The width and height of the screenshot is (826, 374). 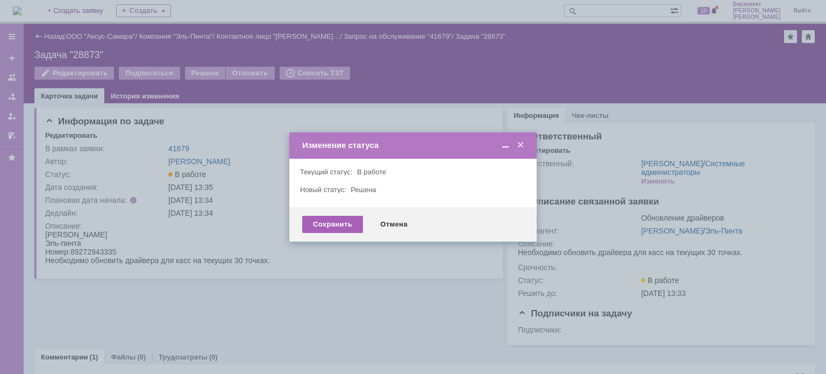 What do you see at coordinates (414, 145) in the screenshot?
I see `div: Изменение статуса` at bounding box center [414, 145].